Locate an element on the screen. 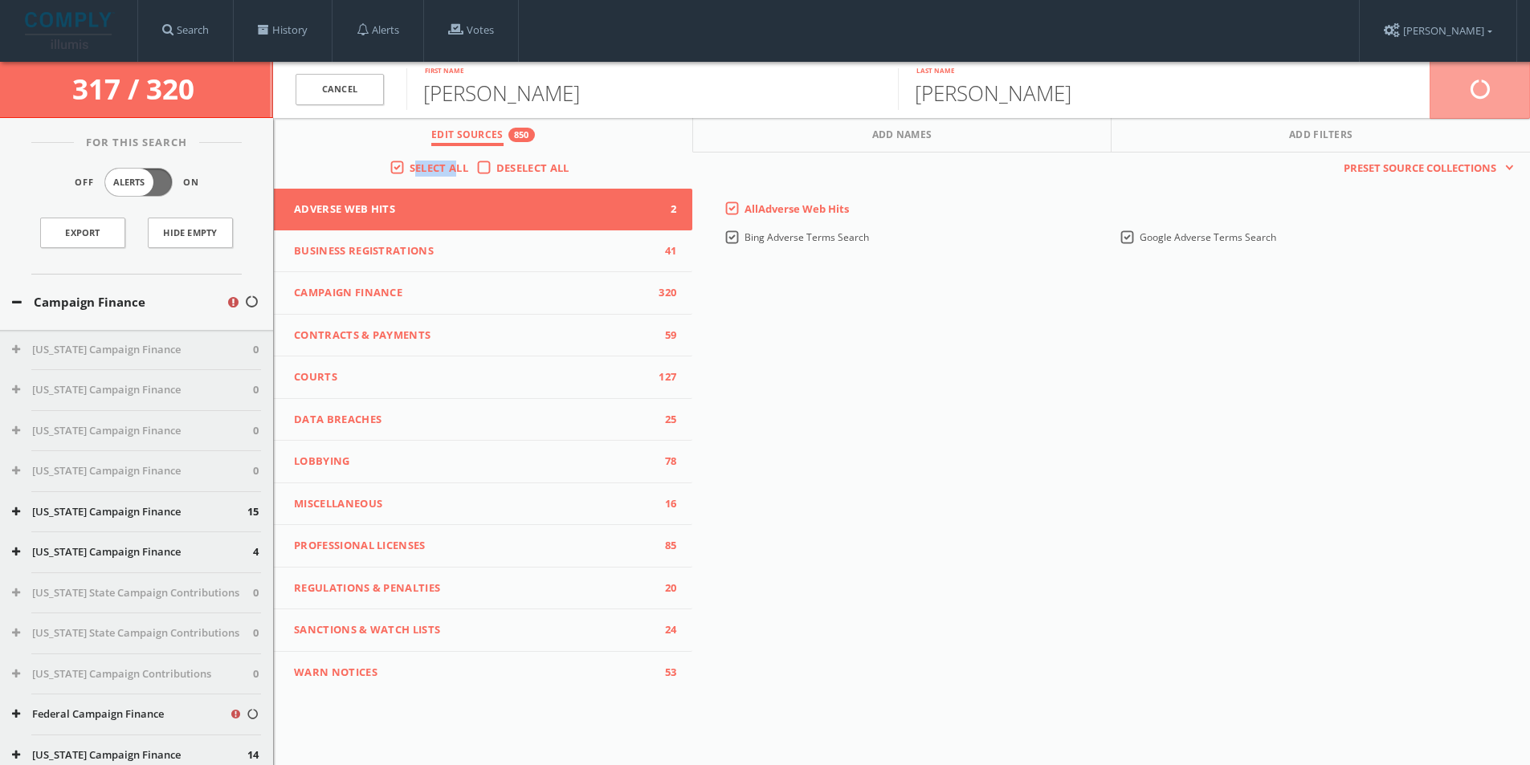  a: Export is located at coordinates (83, 233).